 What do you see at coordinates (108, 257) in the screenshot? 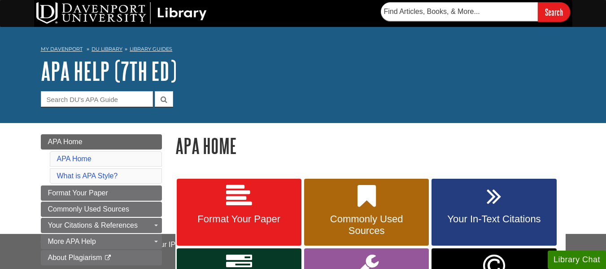
I see `i: This link opens in a new window` at bounding box center [108, 257].